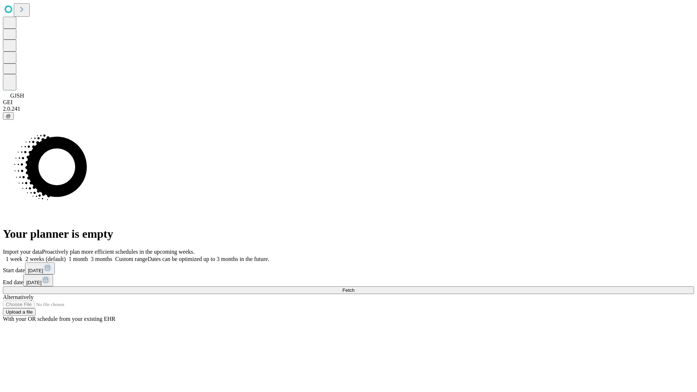 Image resolution: width=697 pixels, height=392 pixels. Describe the element at coordinates (349, 102) in the screenshot. I see `div: GEI` at that location.